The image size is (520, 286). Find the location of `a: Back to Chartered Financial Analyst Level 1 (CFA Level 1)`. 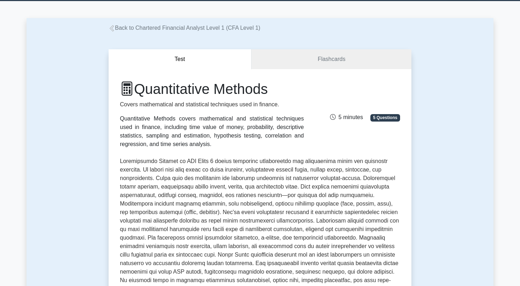

a: Back to Chartered Financial Analyst Level 1 (CFA Level 1) is located at coordinates (184, 28).